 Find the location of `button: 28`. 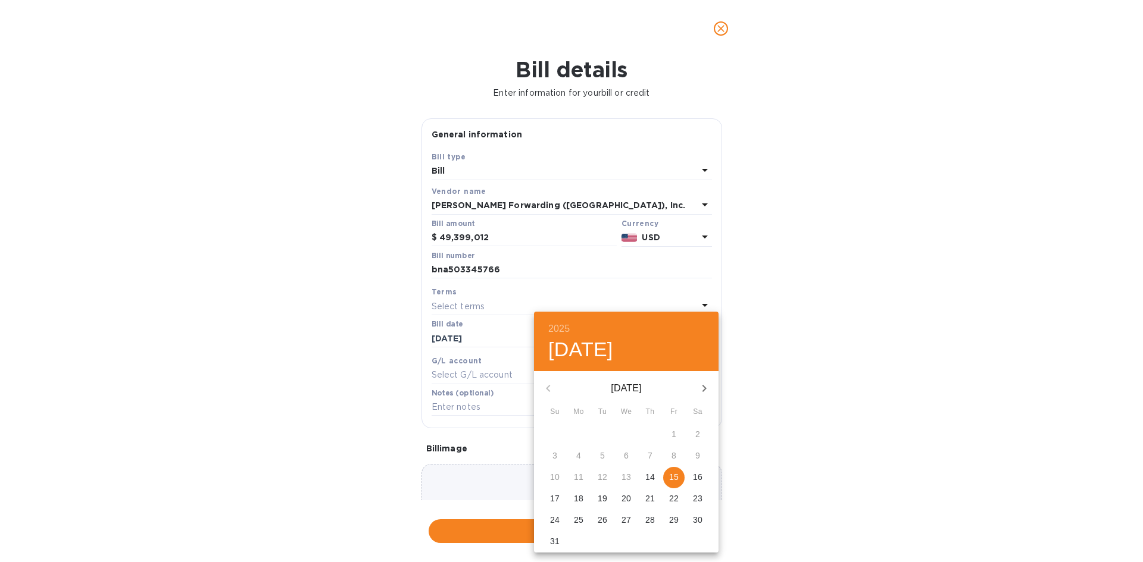

button: 28 is located at coordinates (650, 521).